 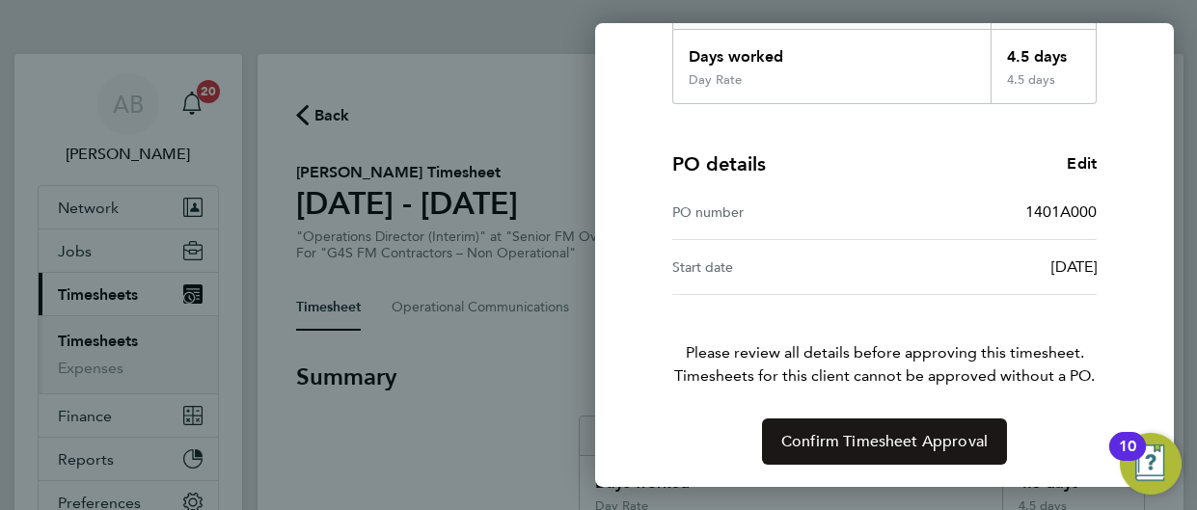 I want to click on div: Day Rate, so click(x=715, y=80).